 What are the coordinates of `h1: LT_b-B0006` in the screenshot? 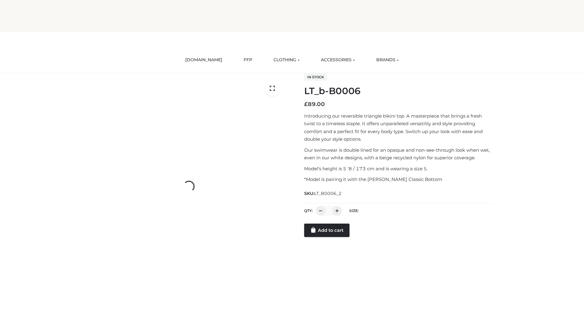 It's located at (399, 91).